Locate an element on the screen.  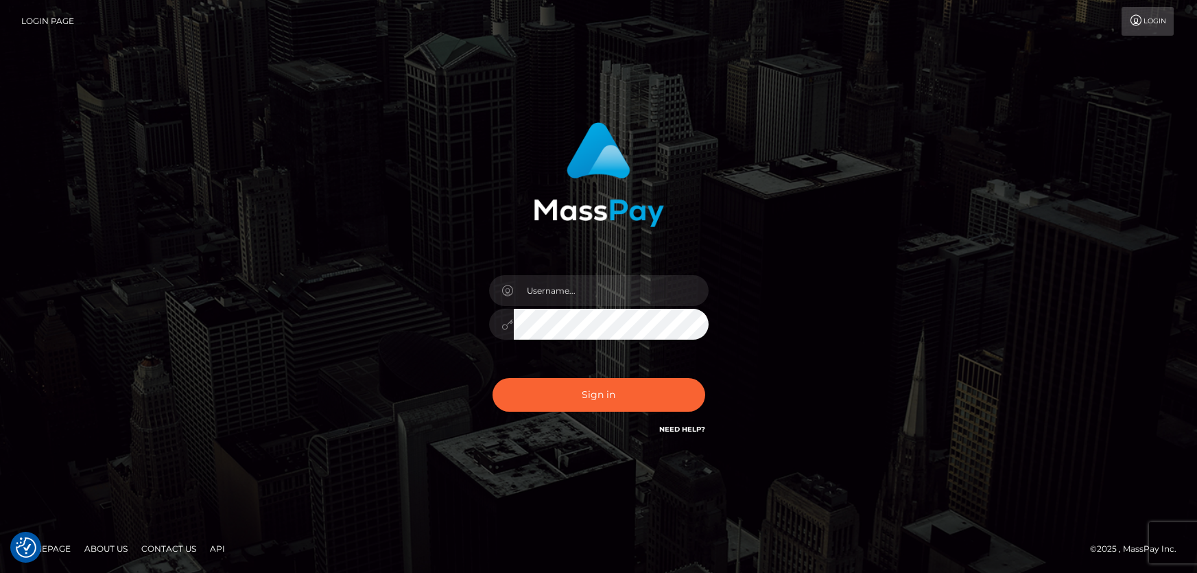
a: Contact Us is located at coordinates (169, 548).